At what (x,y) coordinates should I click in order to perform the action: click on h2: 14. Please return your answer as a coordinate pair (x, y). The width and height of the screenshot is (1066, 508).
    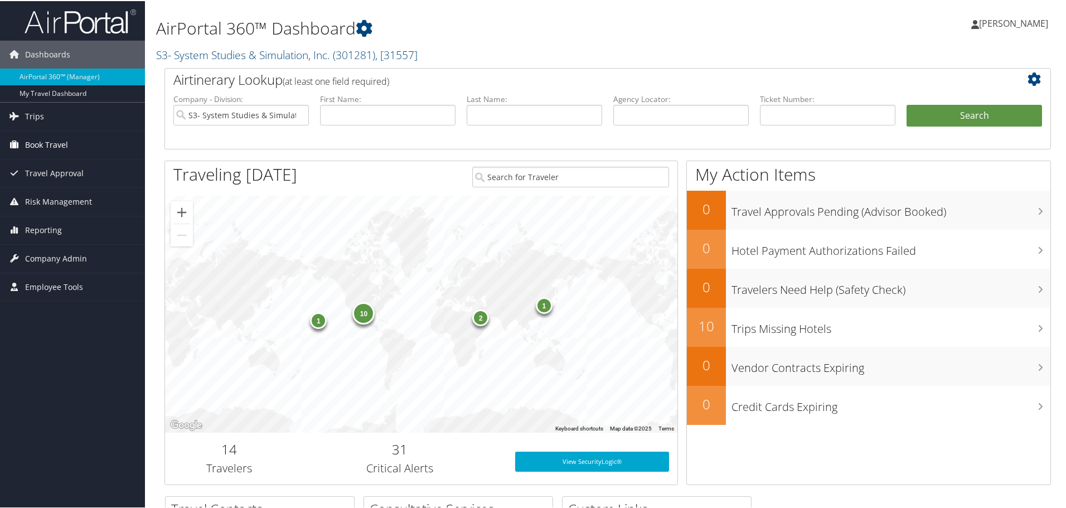
    Looking at the image, I should click on (229, 448).